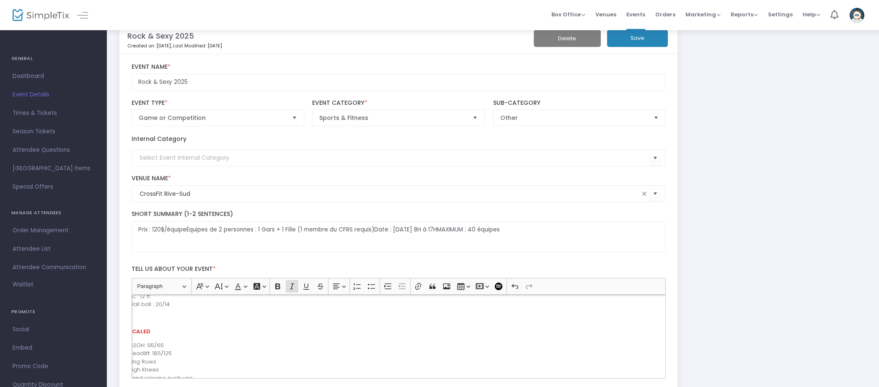 The image size is (879, 387). I want to click on span: Special Offers, so click(53, 187).